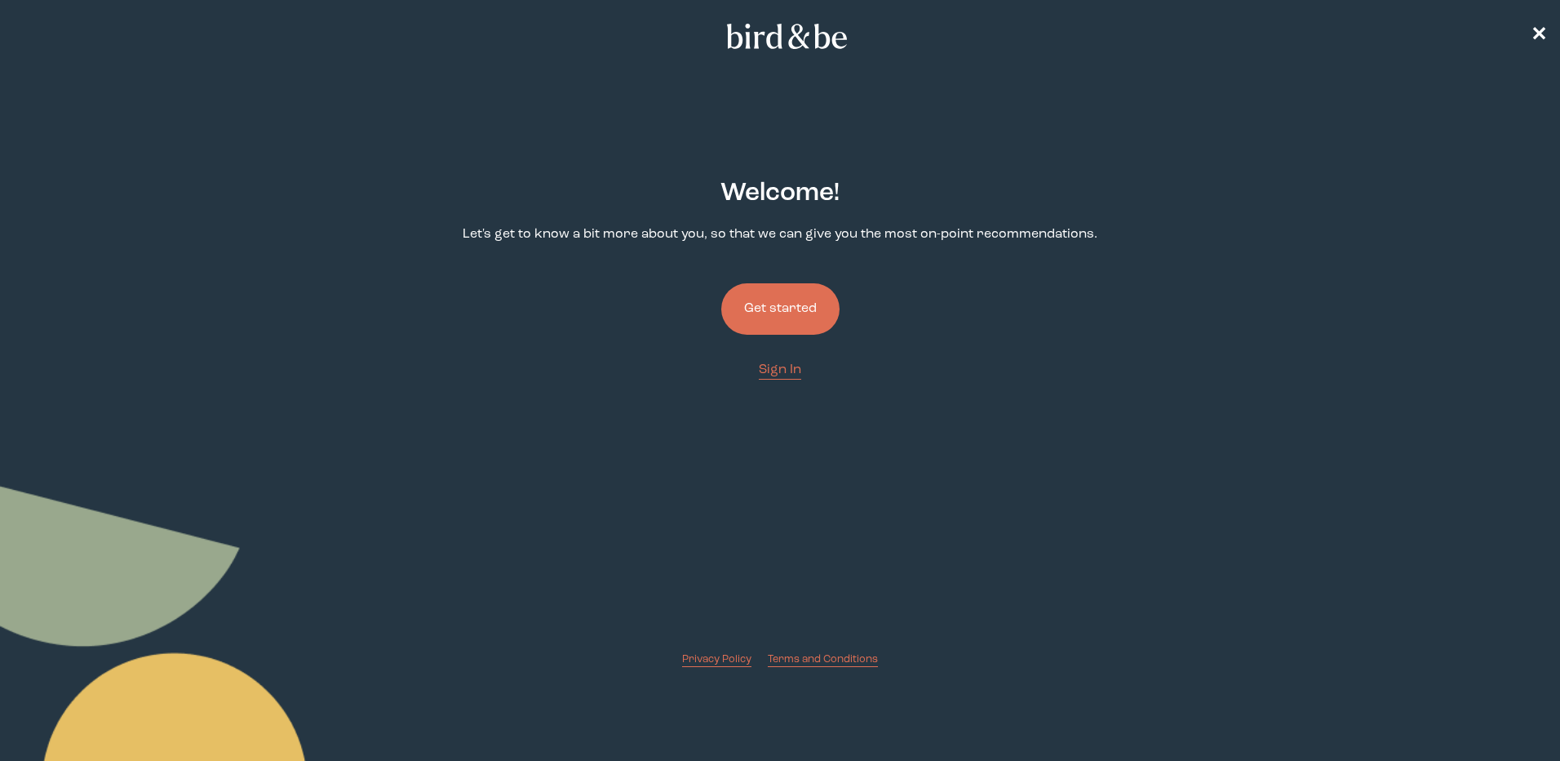  What do you see at coordinates (823, 659) in the screenshot?
I see `span: Terms and Conditions` at bounding box center [823, 659].